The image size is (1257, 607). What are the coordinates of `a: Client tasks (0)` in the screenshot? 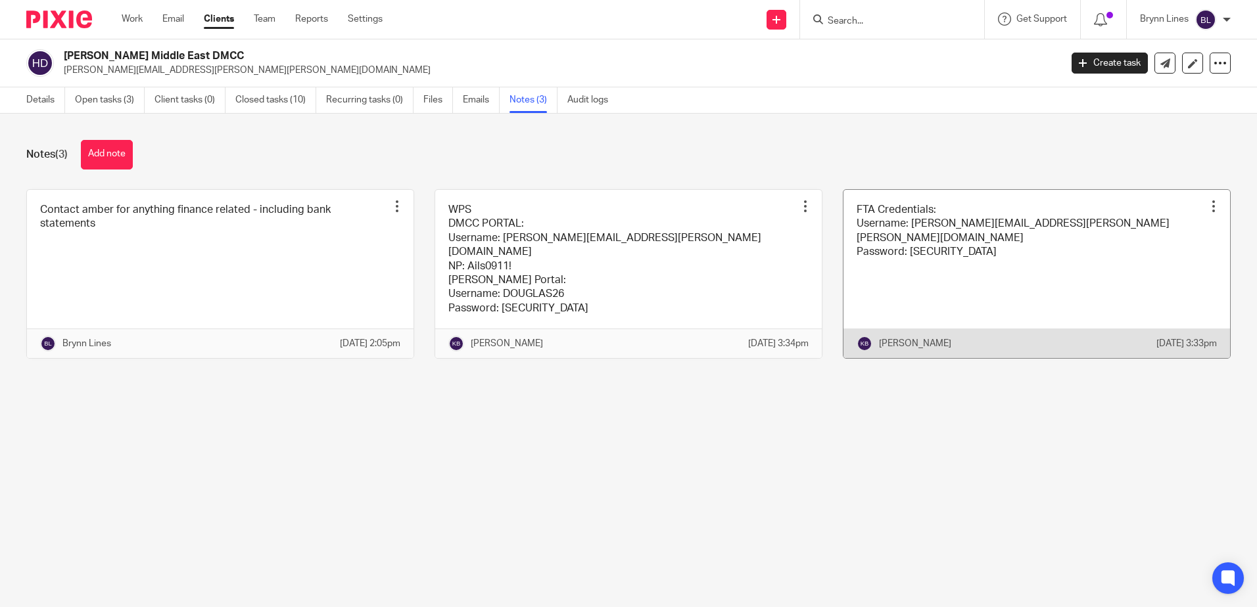 It's located at (190, 100).